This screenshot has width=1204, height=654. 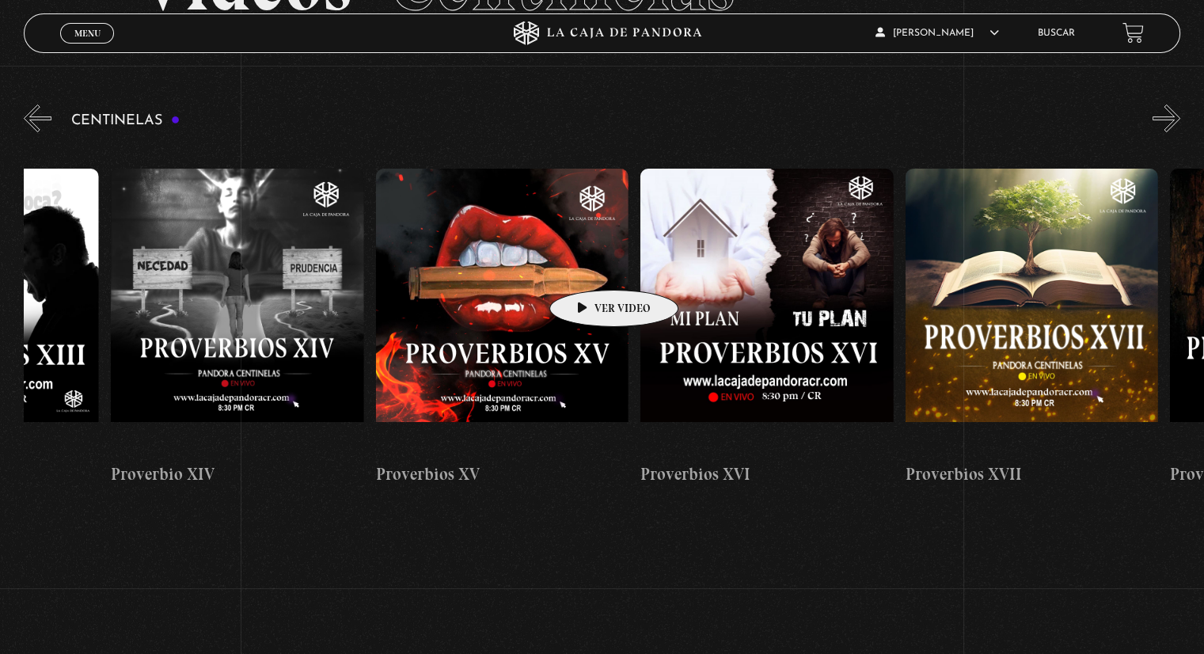 What do you see at coordinates (237, 328) in the screenshot?
I see `a: Proverbio XIV` at bounding box center [237, 328].